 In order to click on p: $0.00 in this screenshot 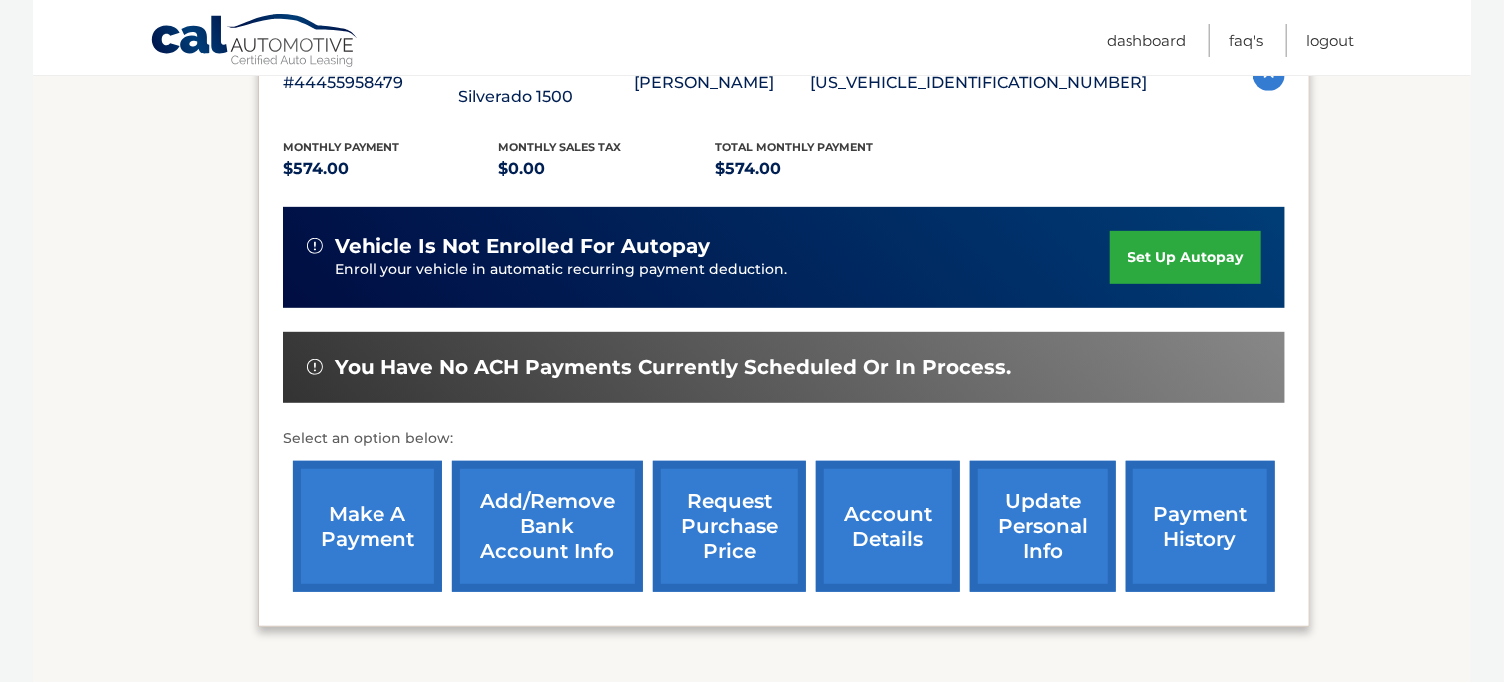, I will do `click(607, 169)`.